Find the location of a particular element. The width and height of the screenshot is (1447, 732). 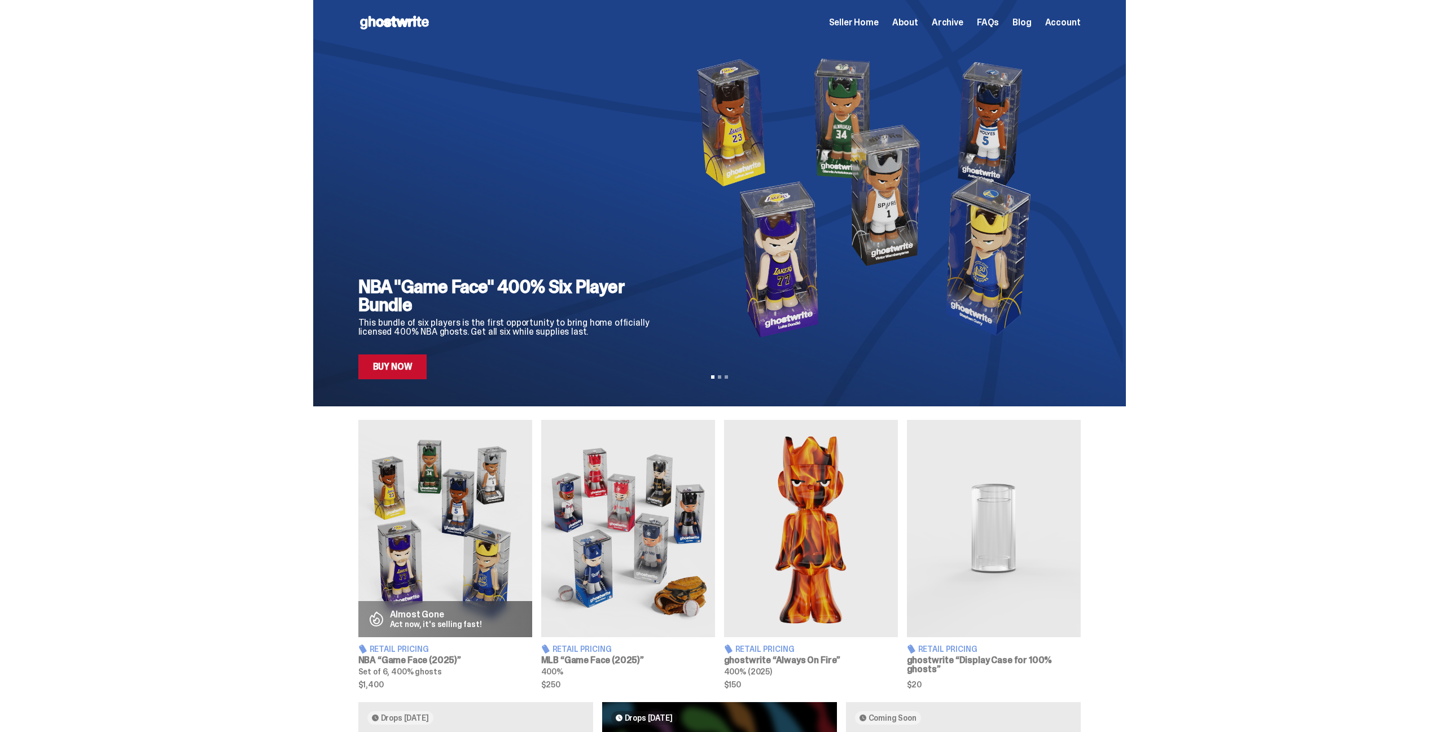

h3: ghostwrite “Display Case for 100% ghosts” is located at coordinates (994, 665).